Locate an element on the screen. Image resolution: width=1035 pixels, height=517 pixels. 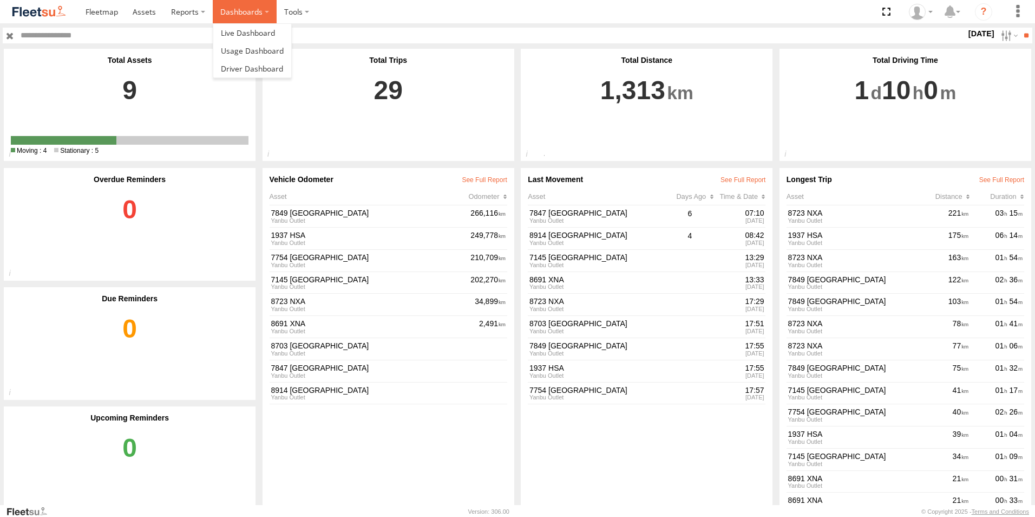
span: 09 is located at coordinates (1016, 456).